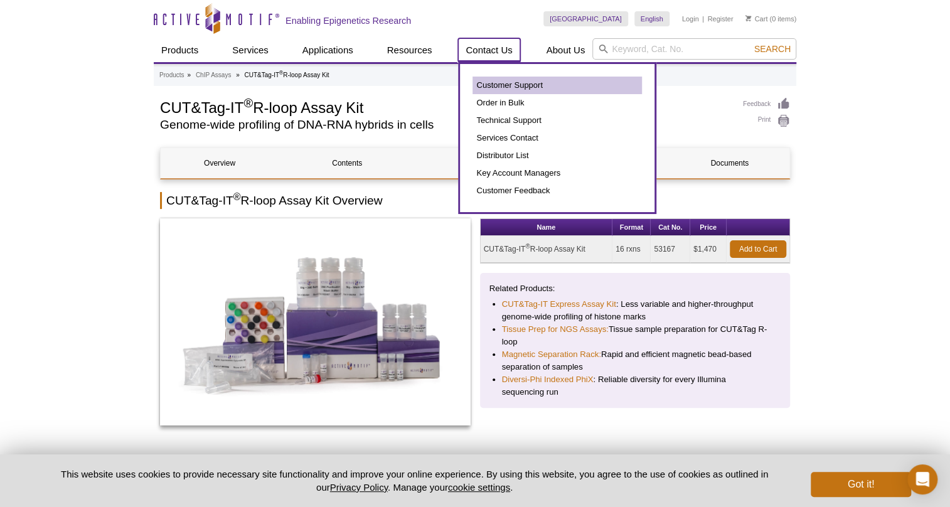 The width and height of the screenshot is (950, 507). What do you see at coordinates (730, 163) in the screenshot?
I see `a: Documents` at bounding box center [730, 163].